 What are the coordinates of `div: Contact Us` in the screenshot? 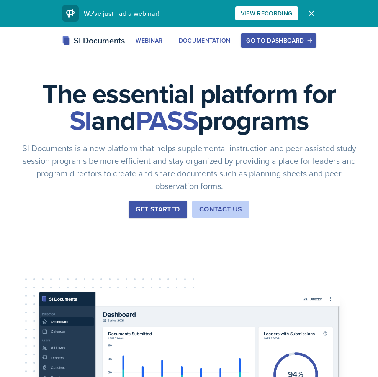 It's located at (220, 210).